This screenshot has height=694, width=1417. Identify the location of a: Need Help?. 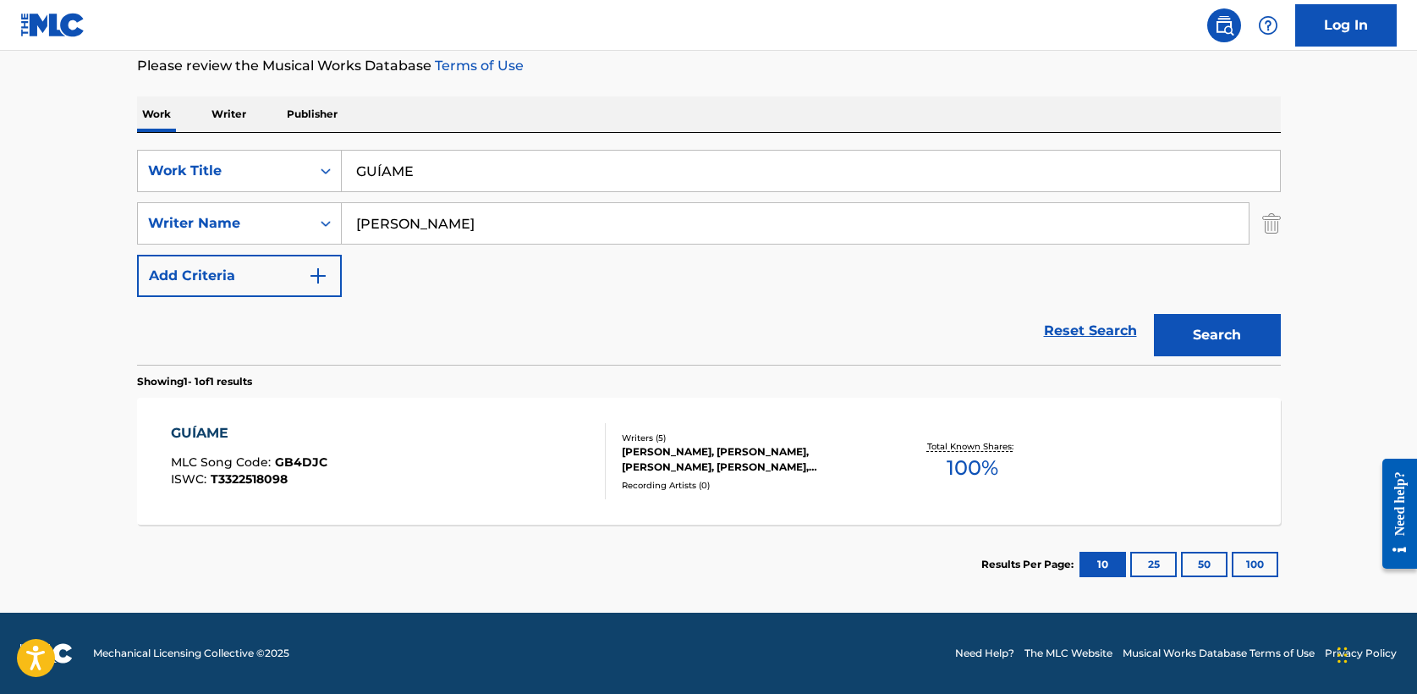
(985, 653).